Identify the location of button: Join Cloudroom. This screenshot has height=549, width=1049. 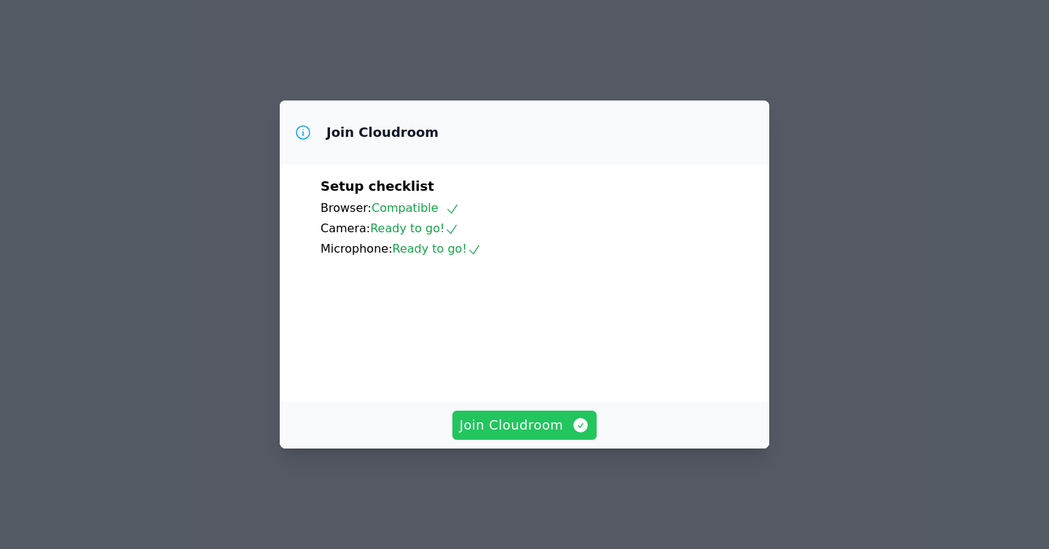
(524, 425).